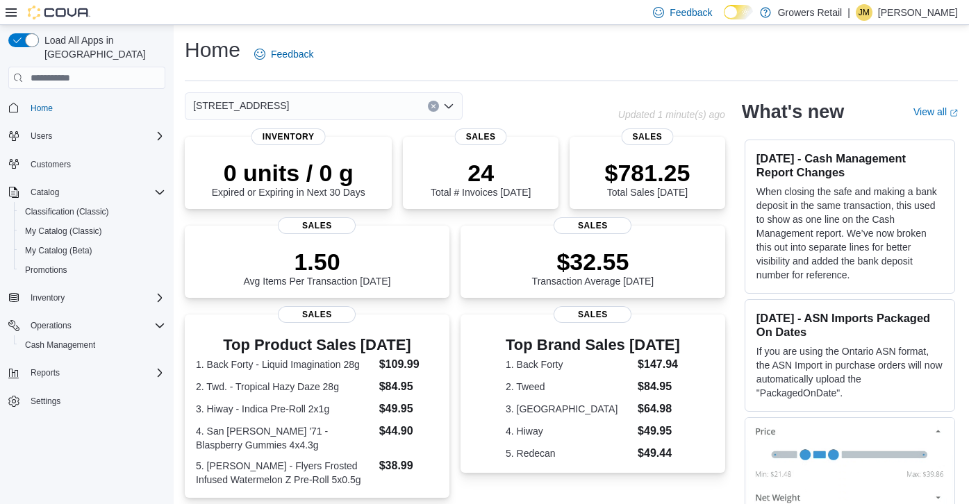 This screenshot has height=504, width=969. I want to click on dt: 4. Hiway, so click(569, 432).